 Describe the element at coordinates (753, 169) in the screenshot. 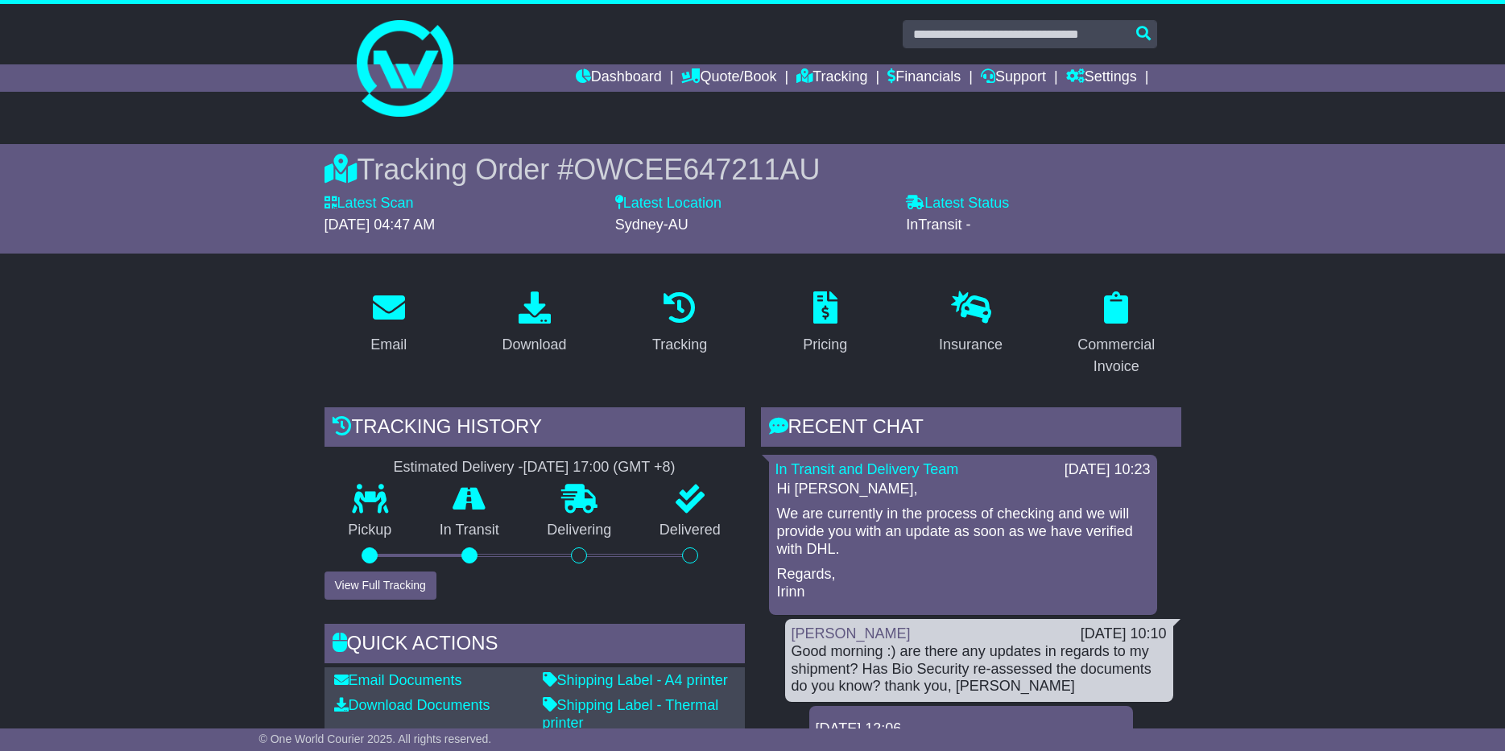

I see `div: Tracking Order #` at that location.